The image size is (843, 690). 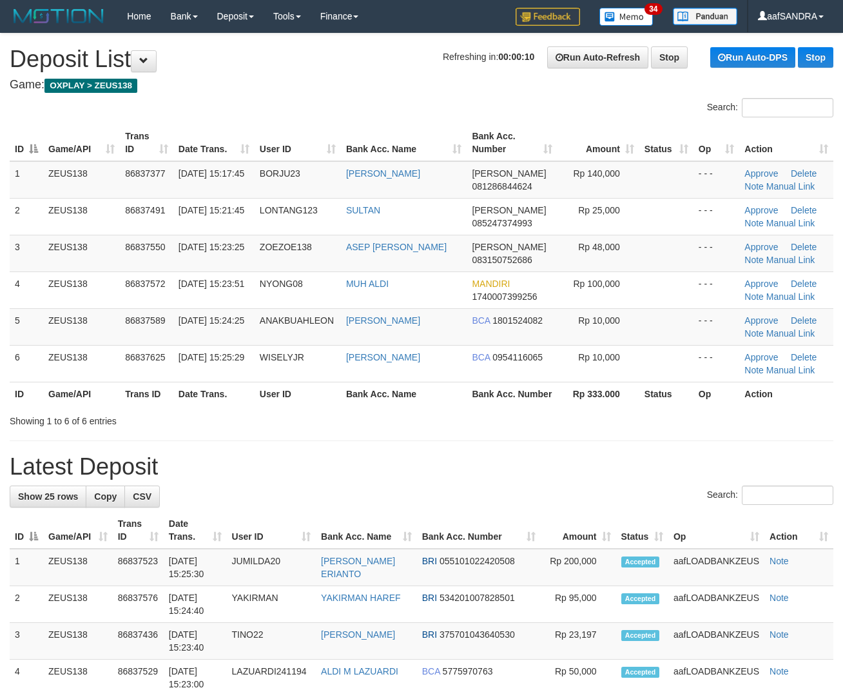 I want to click on th: Amount: activate to sort column ascending, so click(x=578, y=530).